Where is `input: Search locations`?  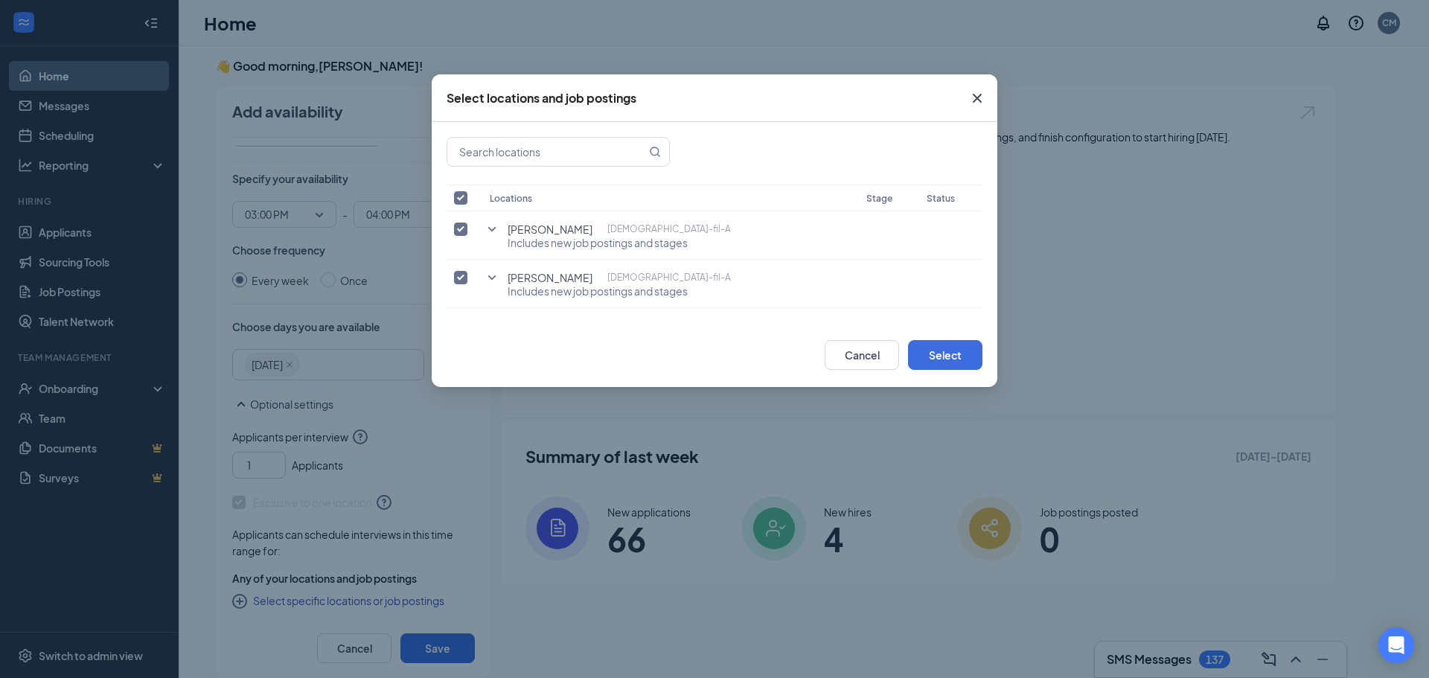
input: Search locations is located at coordinates (546, 152).